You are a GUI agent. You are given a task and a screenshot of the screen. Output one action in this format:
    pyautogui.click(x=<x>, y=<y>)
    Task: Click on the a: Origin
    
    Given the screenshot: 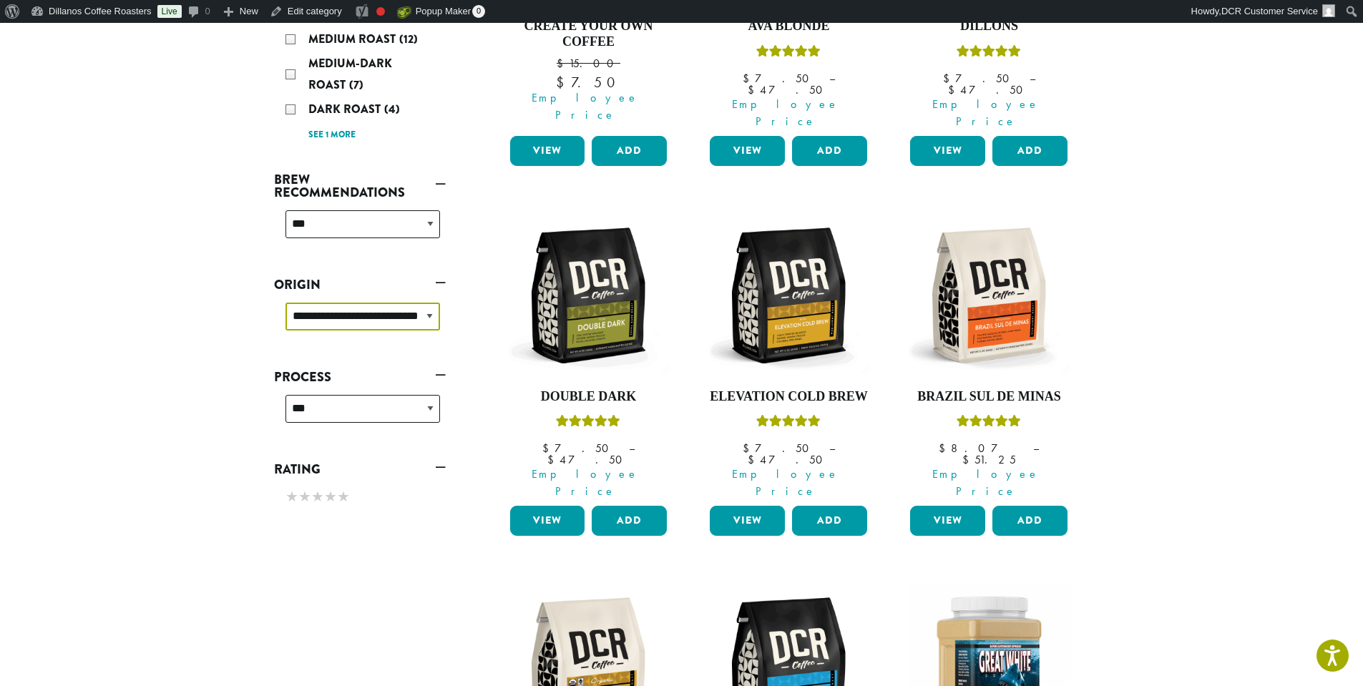 What is the action you would take?
    pyautogui.click(x=360, y=285)
    